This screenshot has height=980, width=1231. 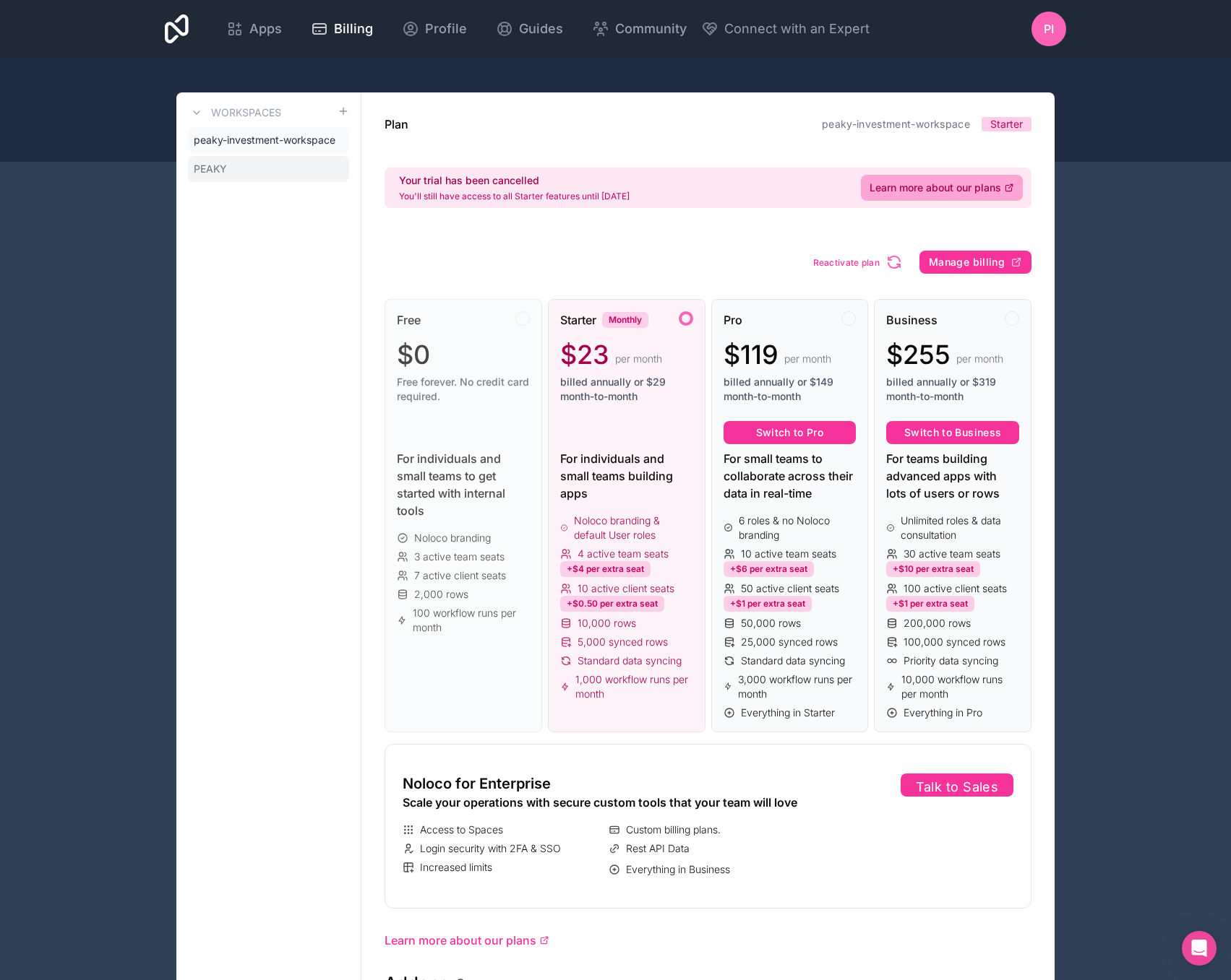 What do you see at coordinates (787, 713) in the screenshot?
I see `span: Everything in Starter` at bounding box center [787, 713].